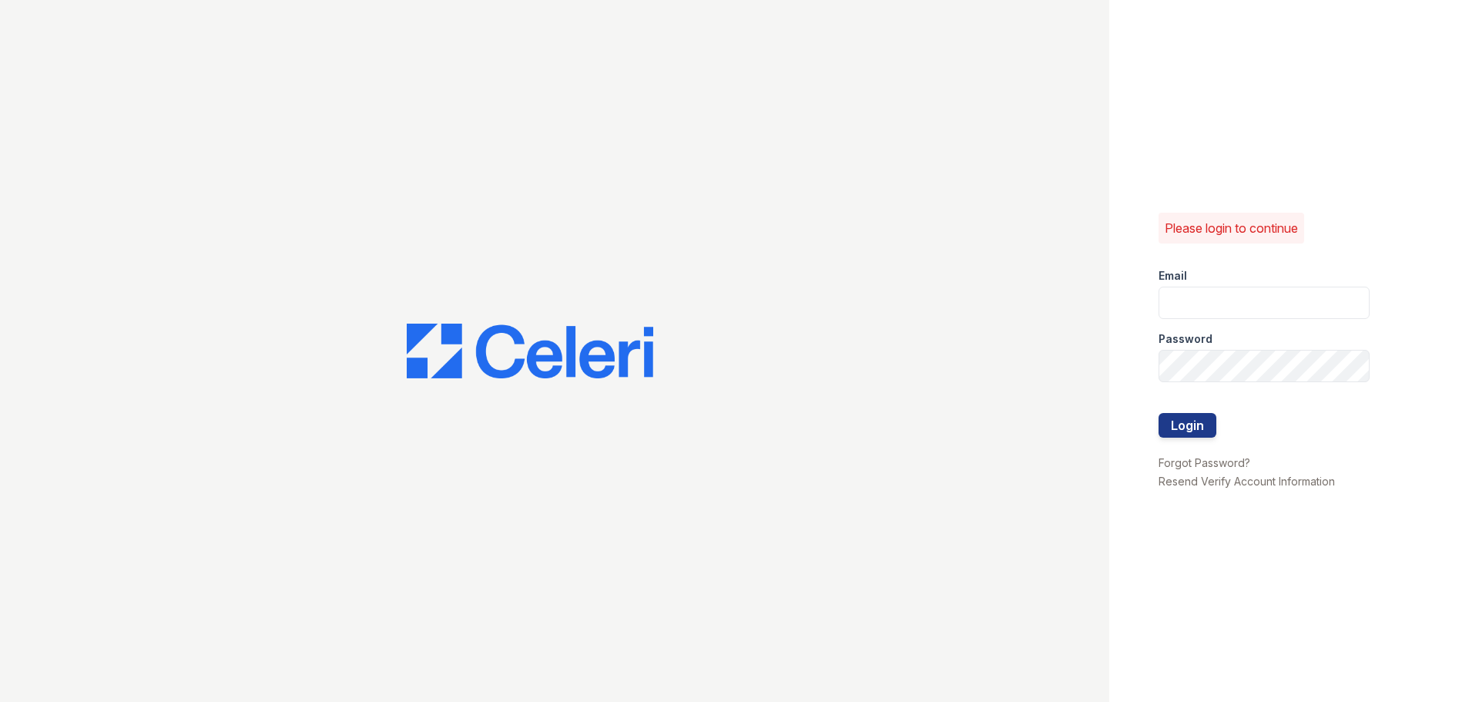  I want to click on label: Password, so click(1186, 339).